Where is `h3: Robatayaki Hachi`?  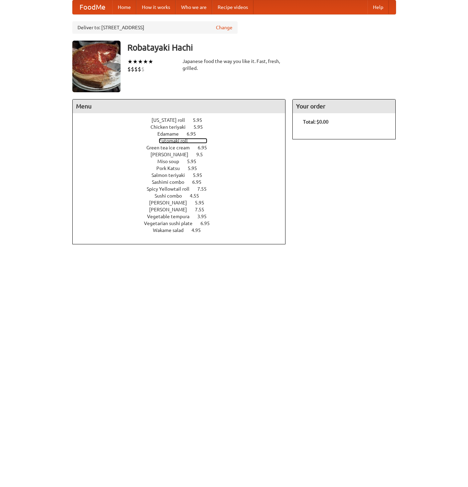 h3: Robatayaki Hachi is located at coordinates (262, 48).